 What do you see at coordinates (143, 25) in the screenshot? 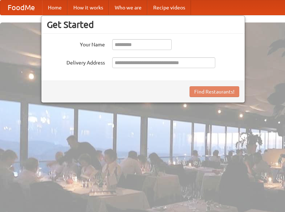
I see `h3: Get Started` at bounding box center [143, 25].